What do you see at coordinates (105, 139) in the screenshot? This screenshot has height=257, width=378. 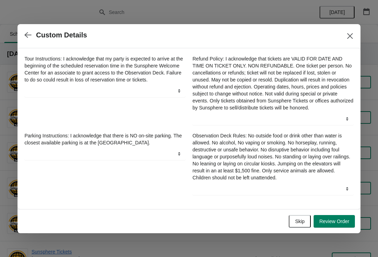 I see `label: Parking Instructions: I acknowledge that there is NO on-site parking. The closest available parki...` at bounding box center [105, 139].